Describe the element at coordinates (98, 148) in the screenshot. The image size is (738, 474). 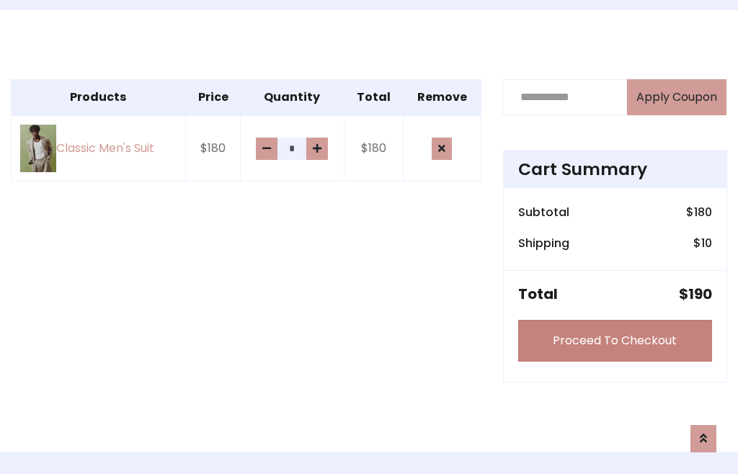
I see `a: Classic Men's Suit` at that location.